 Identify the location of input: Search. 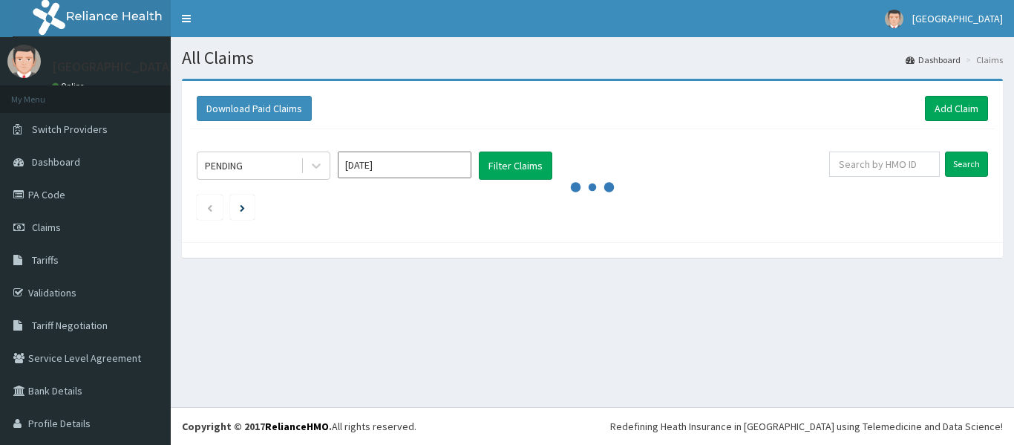
(967, 164).